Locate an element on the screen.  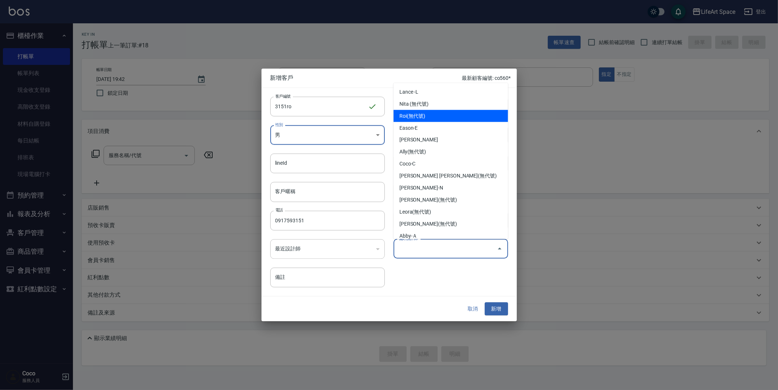
label: 偏好設計師 is located at coordinates (408, 239).